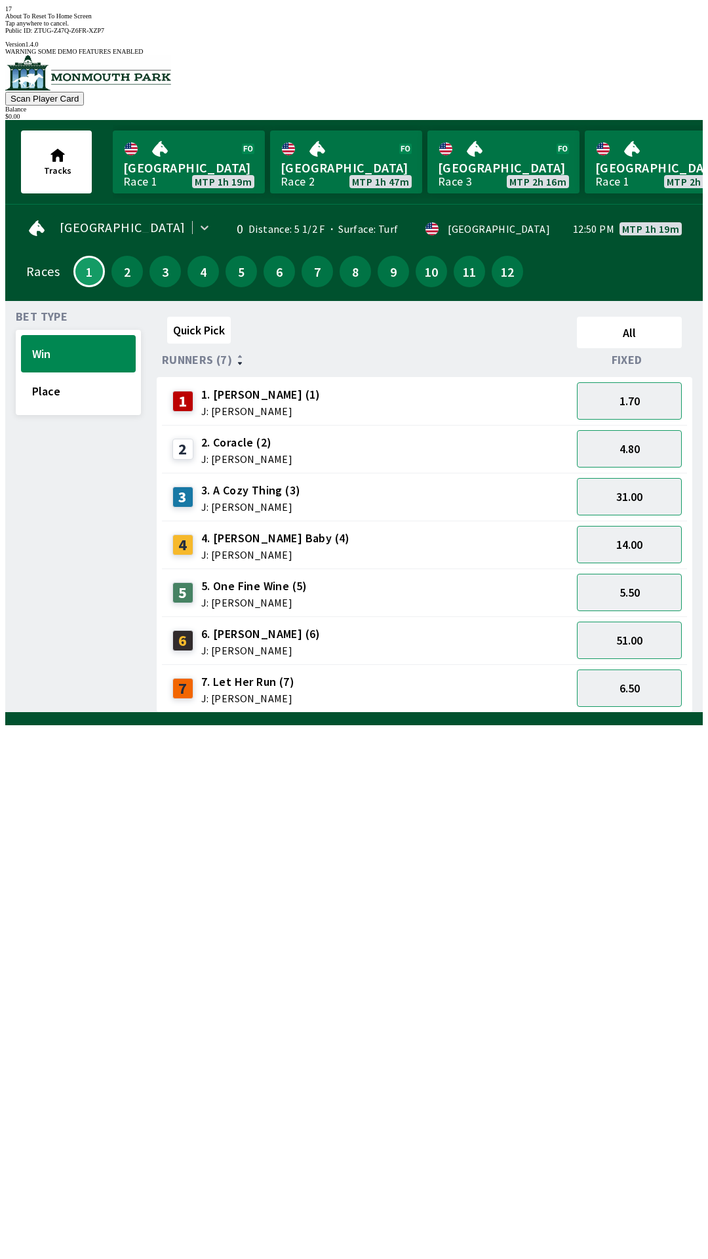  I want to click on span: 5.50, so click(630, 592).